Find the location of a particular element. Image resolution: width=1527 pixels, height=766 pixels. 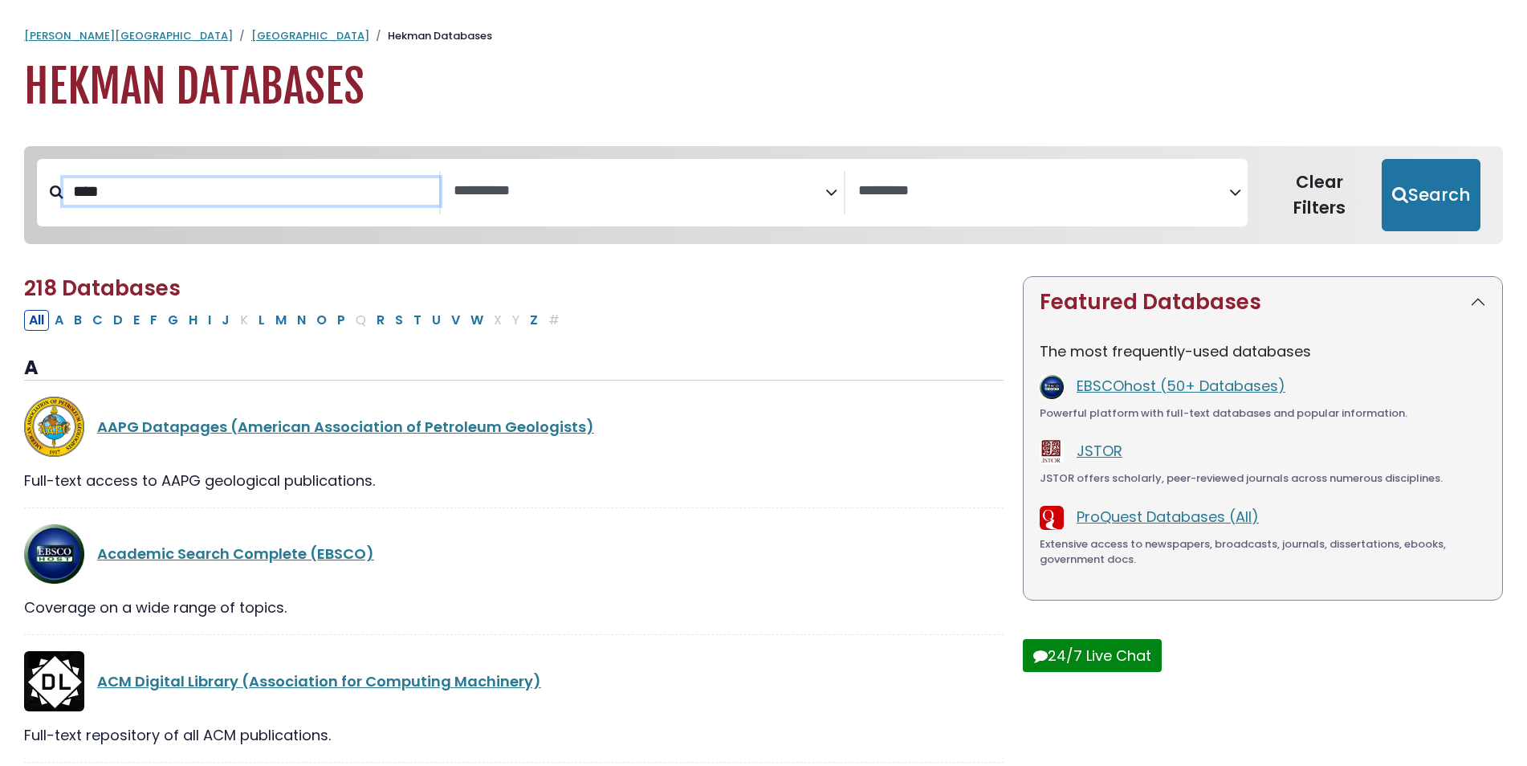

button: Filter Results W is located at coordinates (477, 320).